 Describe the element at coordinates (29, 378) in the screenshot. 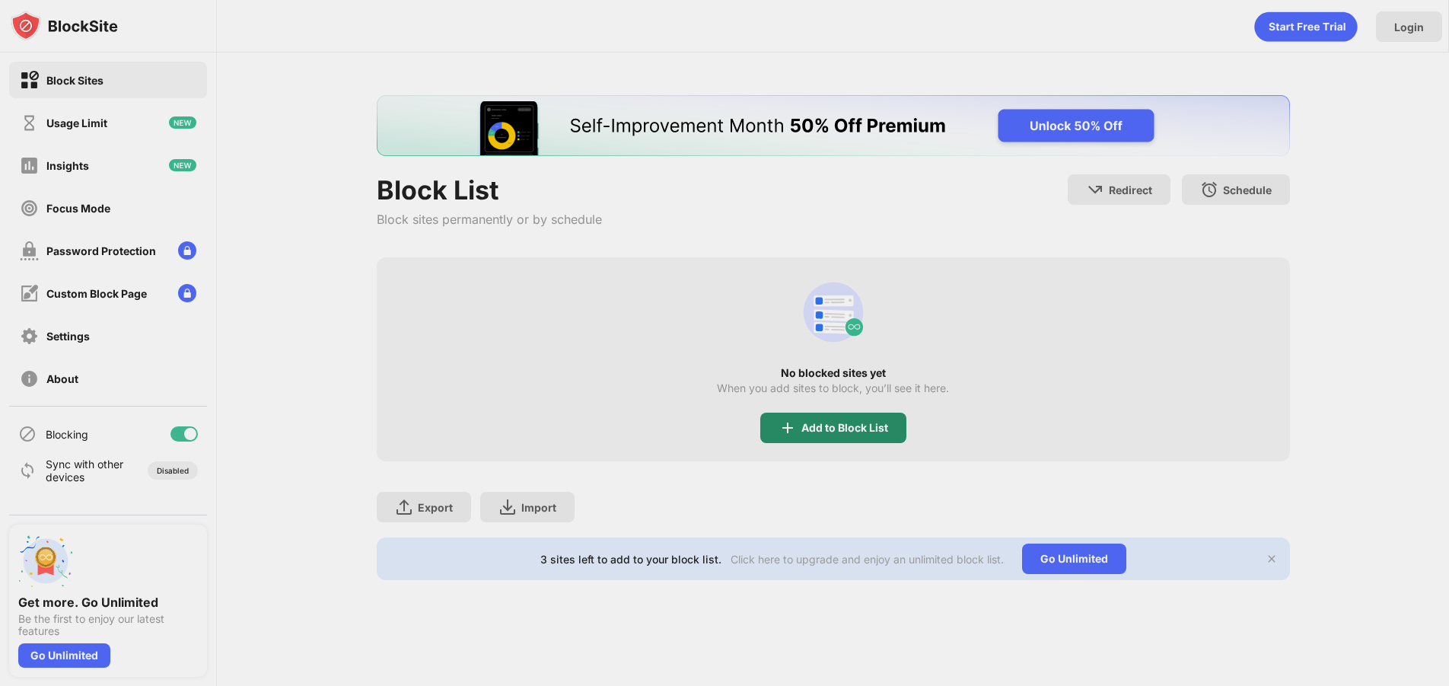

I see `img: about-off.svg` at that location.